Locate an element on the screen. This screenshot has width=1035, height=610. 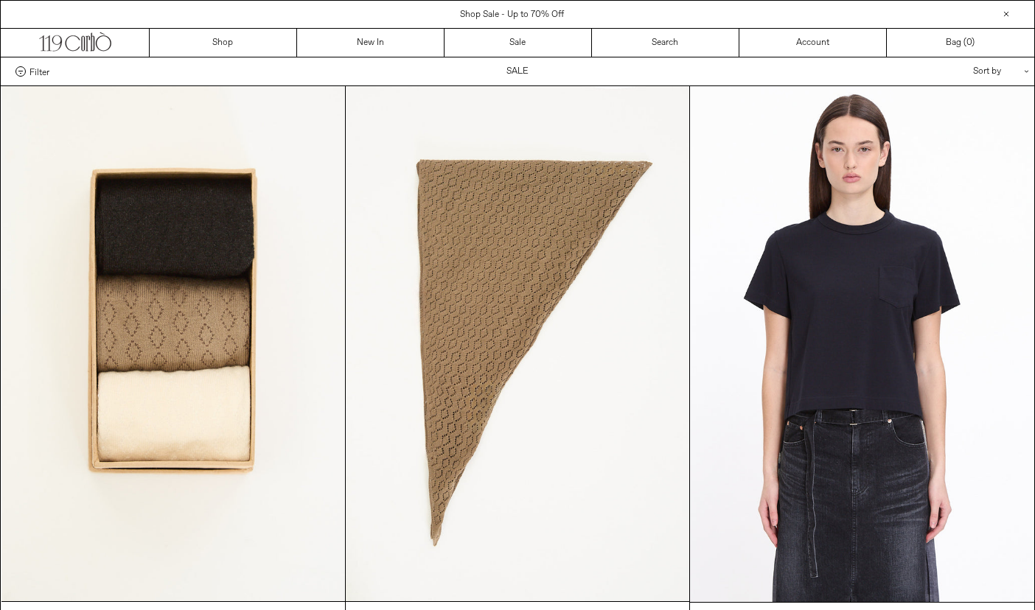
a: Bag () is located at coordinates (960, 43).